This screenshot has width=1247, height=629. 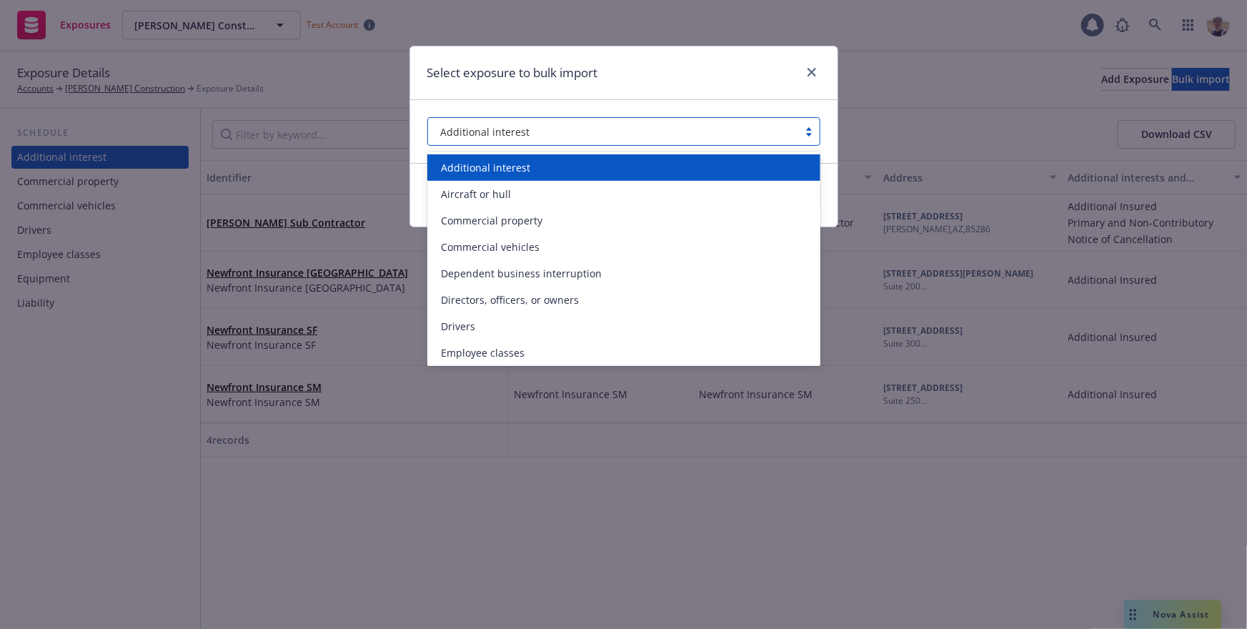 I want to click on span: Drivers, so click(x=459, y=326).